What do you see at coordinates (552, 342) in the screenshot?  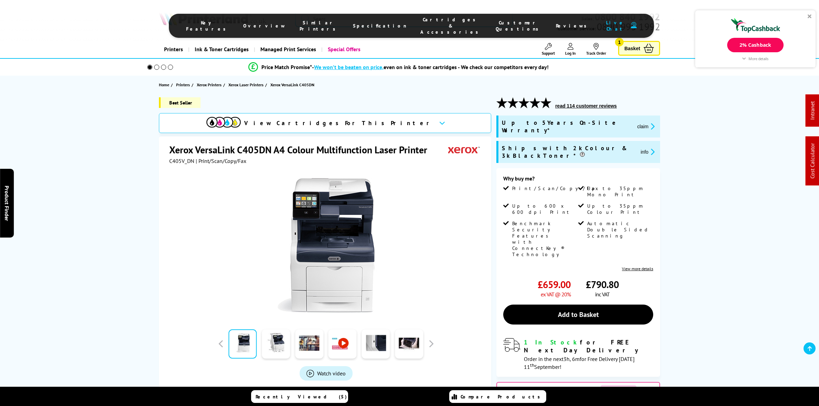 I see `span: 1 In Stock` at bounding box center [552, 342].